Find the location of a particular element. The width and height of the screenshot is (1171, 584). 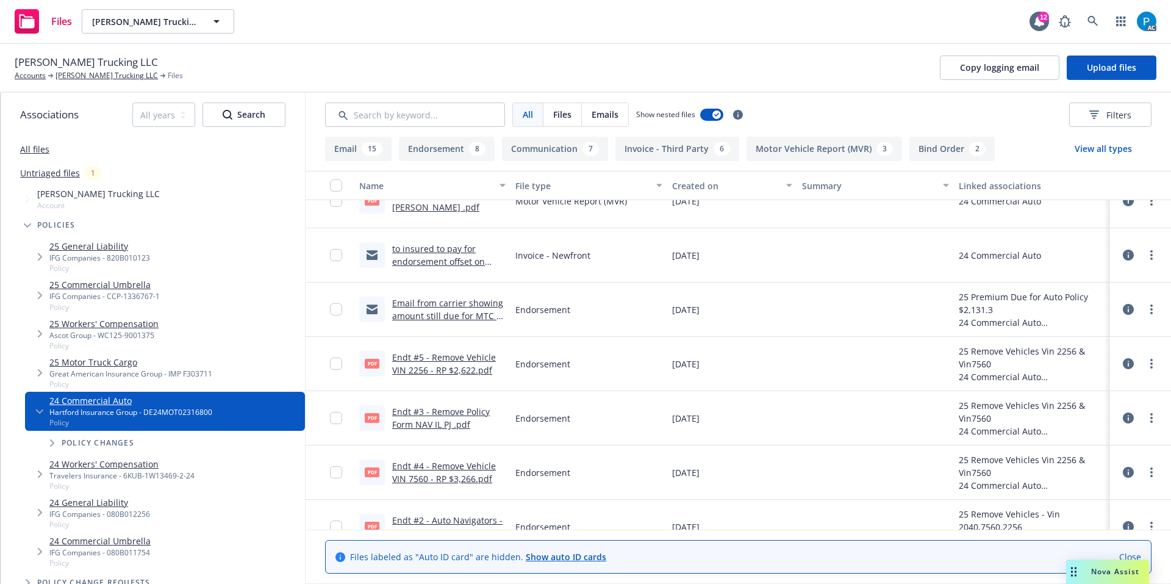

div: Search is located at coordinates (244, 115).